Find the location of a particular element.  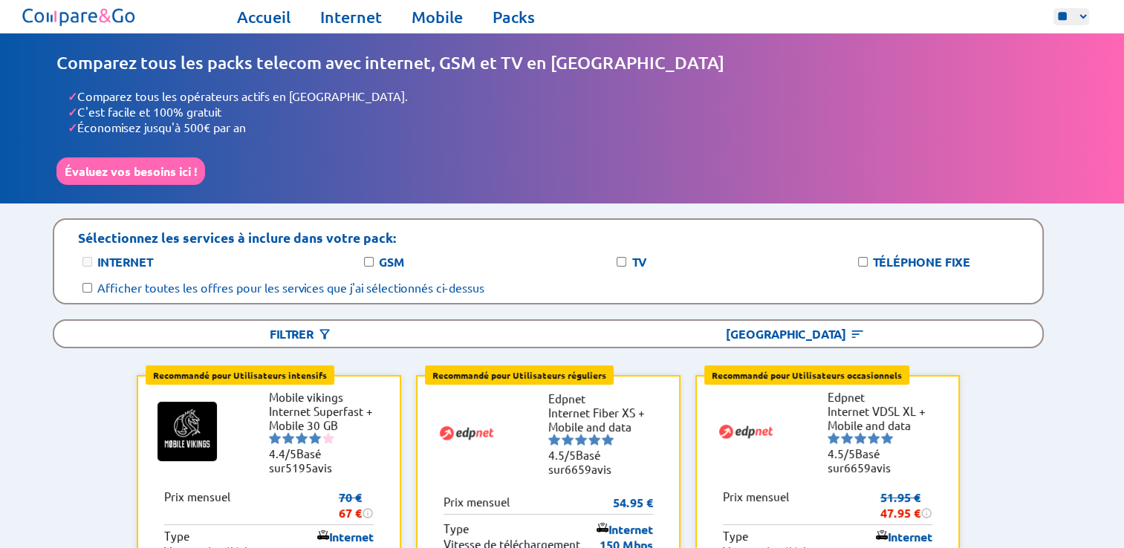

s: 70 € is located at coordinates (350, 497).